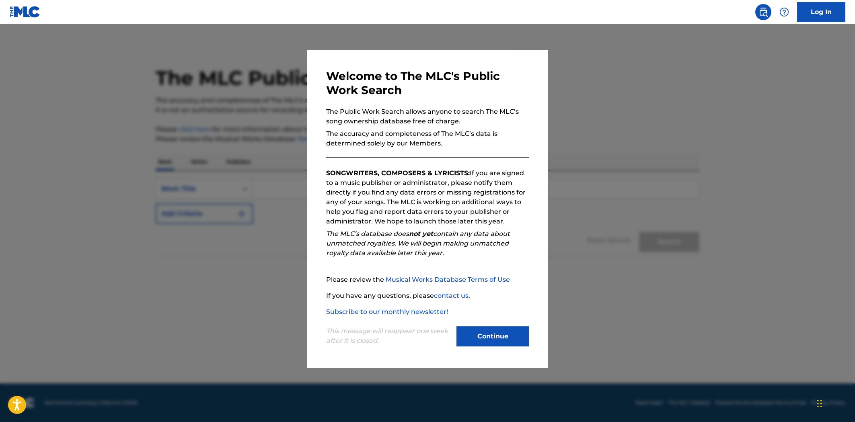  I want to click on strong: not yet, so click(421, 234).